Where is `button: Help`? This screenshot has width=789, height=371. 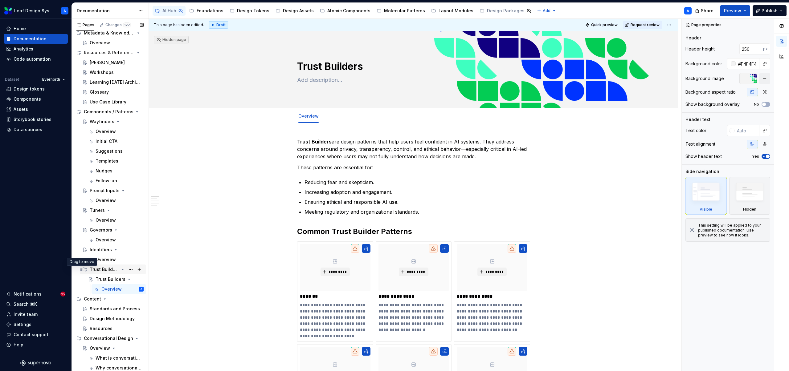 button: Help is located at coordinates (36, 345).